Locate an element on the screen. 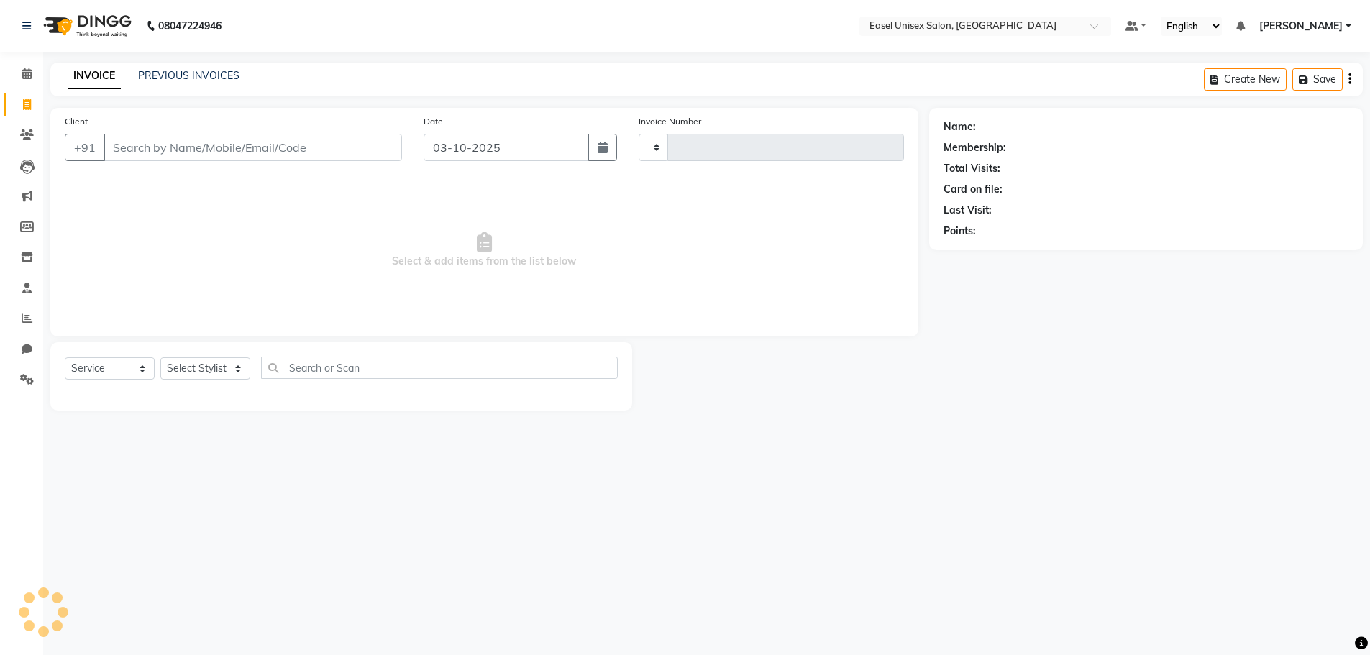 This screenshot has height=655, width=1370. span: Select & add items from the list below is located at coordinates (484, 250).